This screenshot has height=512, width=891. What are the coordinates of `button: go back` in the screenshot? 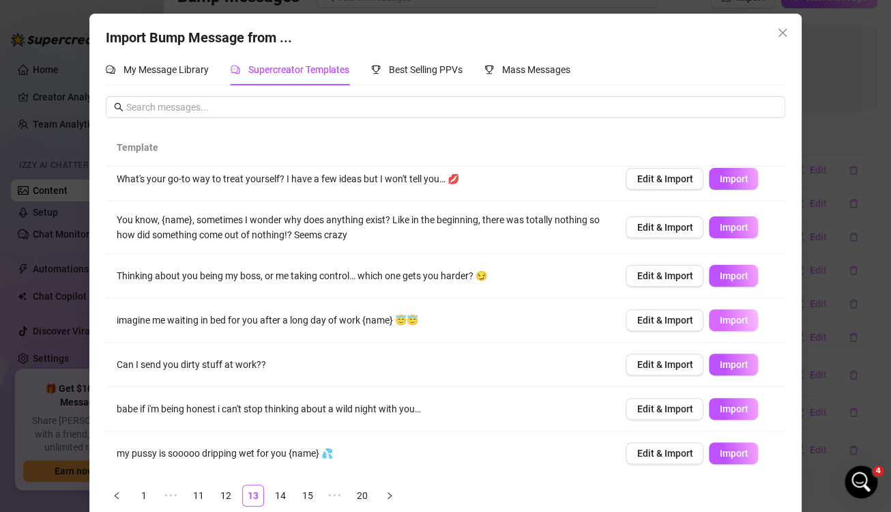 It's located at (22, 18).